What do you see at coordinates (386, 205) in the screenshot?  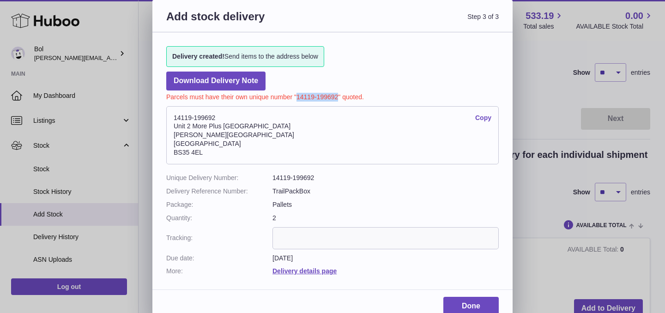 I see `dd: Pallets` at bounding box center [386, 205].